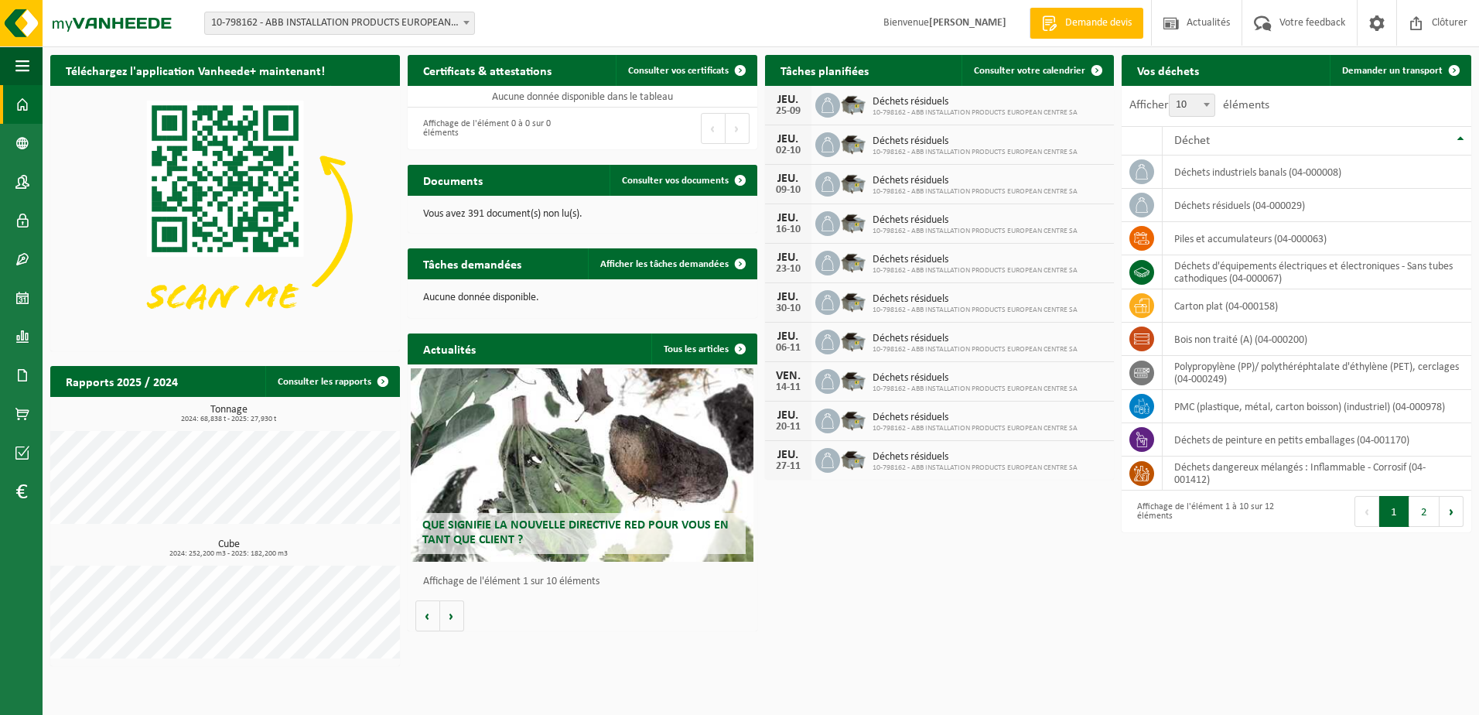 This screenshot has width=1479, height=715. What do you see at coordinates (1317, 373) in the screenshot?
I see `td: polypropylène (PP)/ polythéréphtalate d'éthylène (PET), cerclages (04-000249)` at bounding box center [1317, 373].